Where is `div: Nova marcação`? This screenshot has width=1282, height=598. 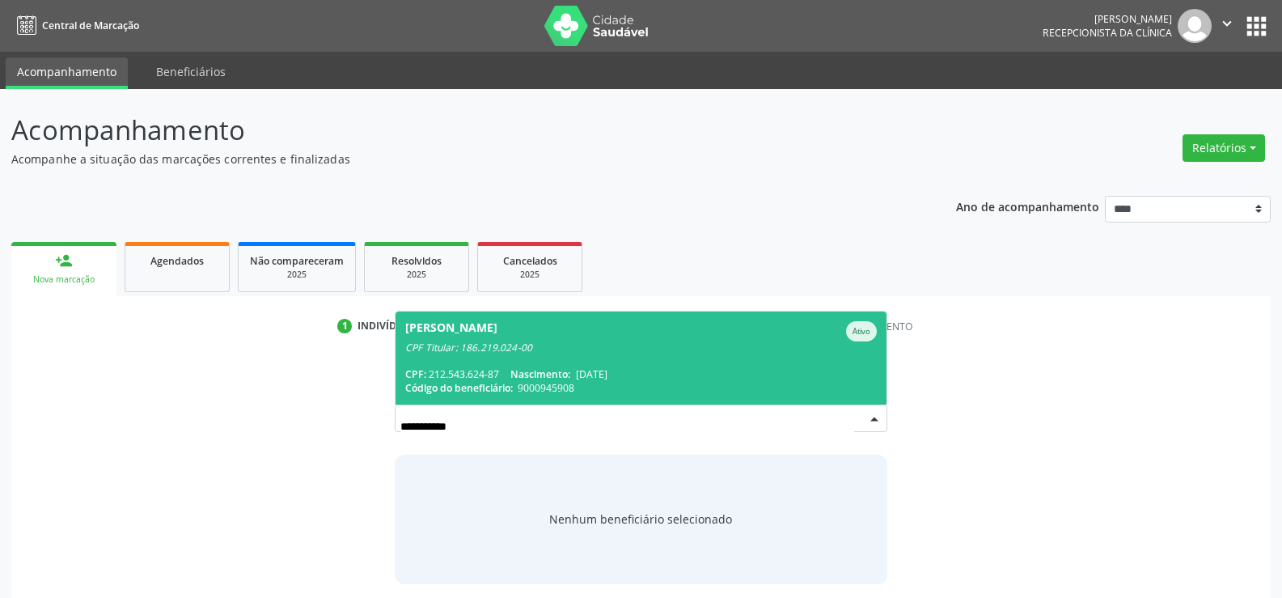 div: Nova marcação is located at coordinates (64, 279).